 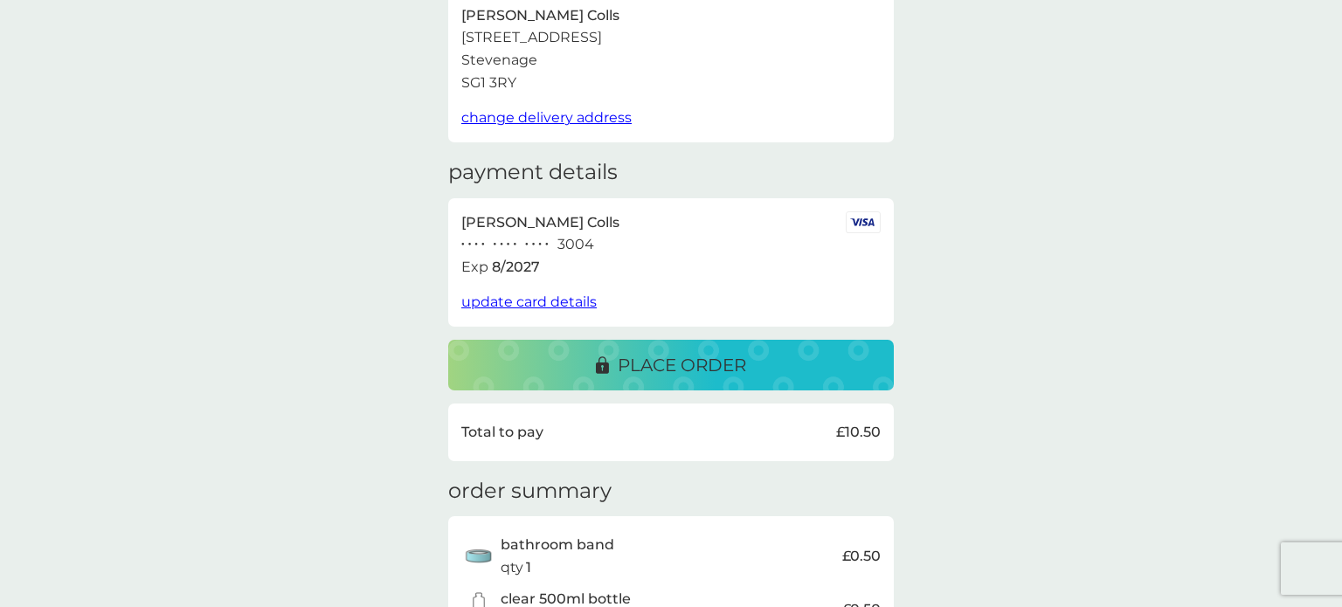 I want to click on p: 3004, so click(x=576, y=245).